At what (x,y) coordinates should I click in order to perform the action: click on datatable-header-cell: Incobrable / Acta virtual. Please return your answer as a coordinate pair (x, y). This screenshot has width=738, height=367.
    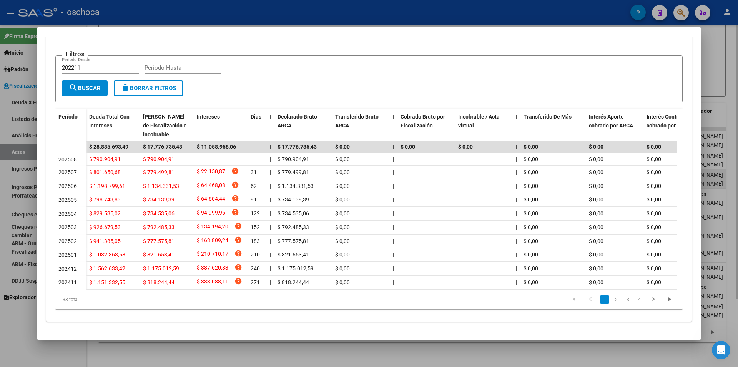
    Looking at the image, I should click on (484, 125).